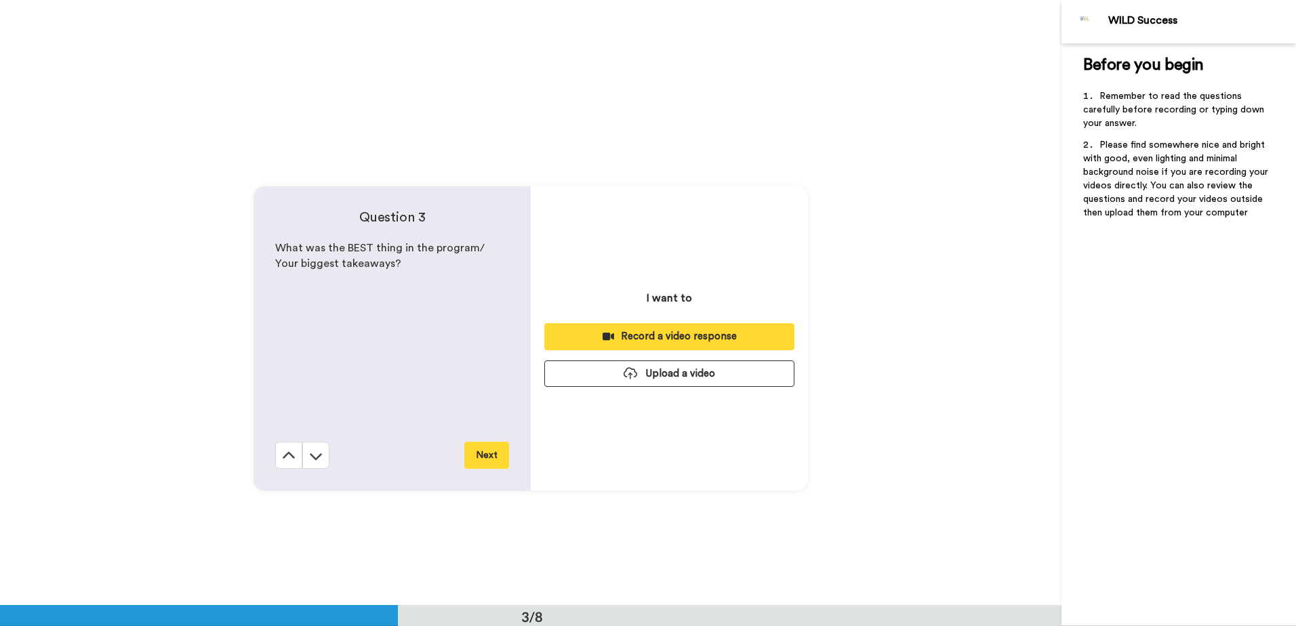 Image resolution: width=1296 pixels, height=626 pixels. What do you see at coordinates (532, 617) in the screenshot?
I see `div: 3/8` at bounding box center [532, 617].